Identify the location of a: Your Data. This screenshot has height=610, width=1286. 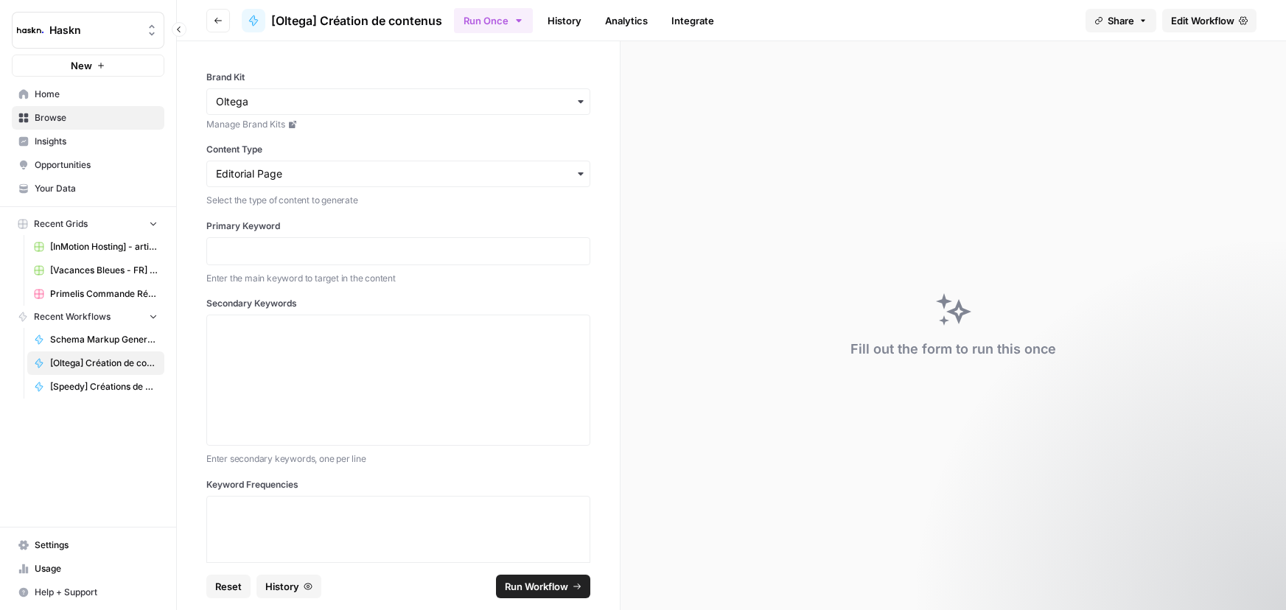
(88, 189).